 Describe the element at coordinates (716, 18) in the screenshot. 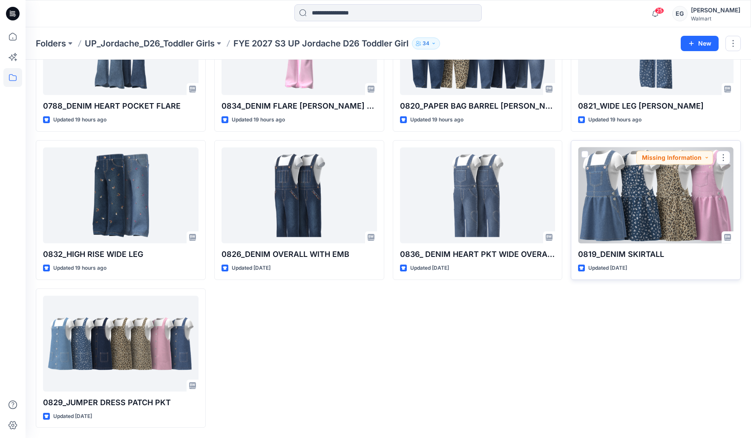

I see `div: Walmart` at that location.